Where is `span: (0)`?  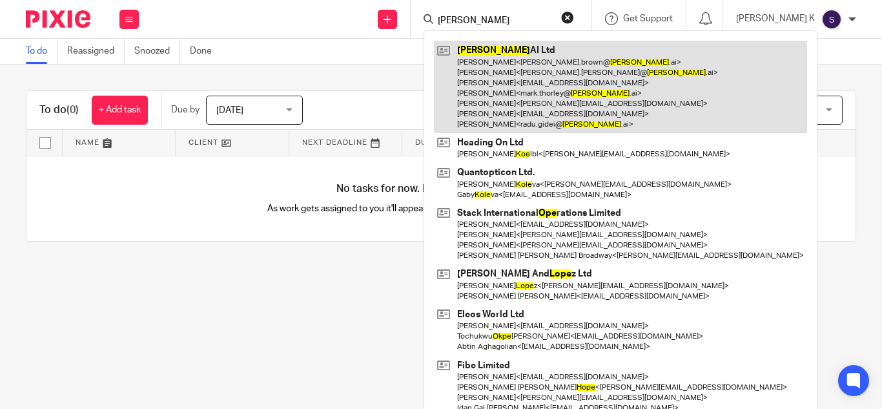 span: (0) is located at coordinates (72, 110).